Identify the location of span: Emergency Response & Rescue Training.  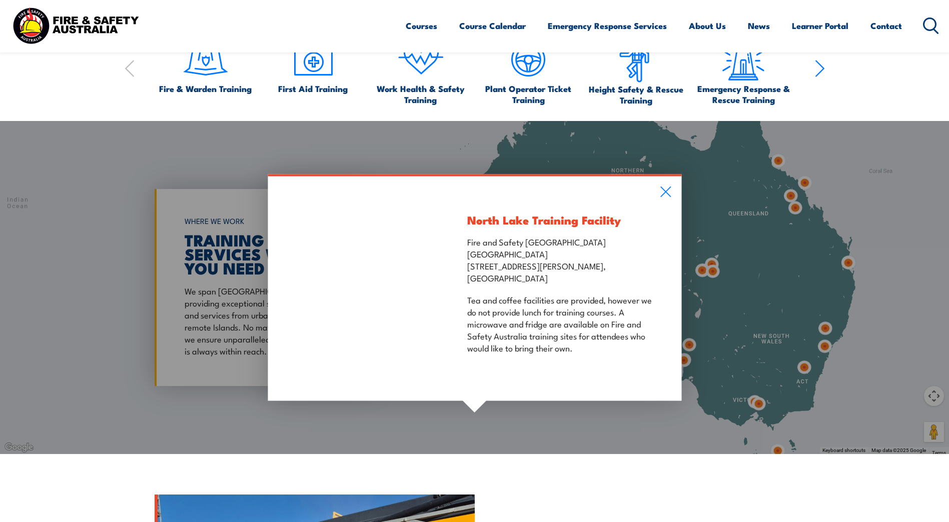
(743, 94).